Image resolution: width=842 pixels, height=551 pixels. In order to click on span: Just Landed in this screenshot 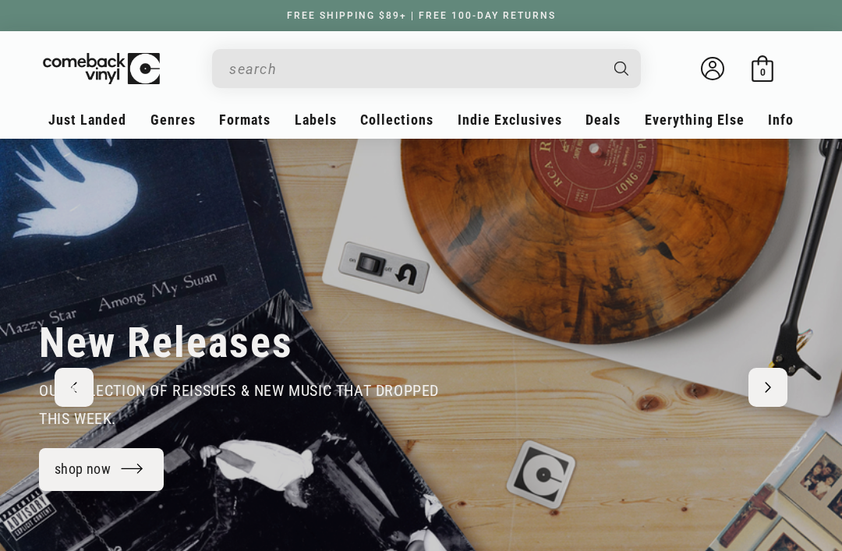, I will do `click(87, 119)`.